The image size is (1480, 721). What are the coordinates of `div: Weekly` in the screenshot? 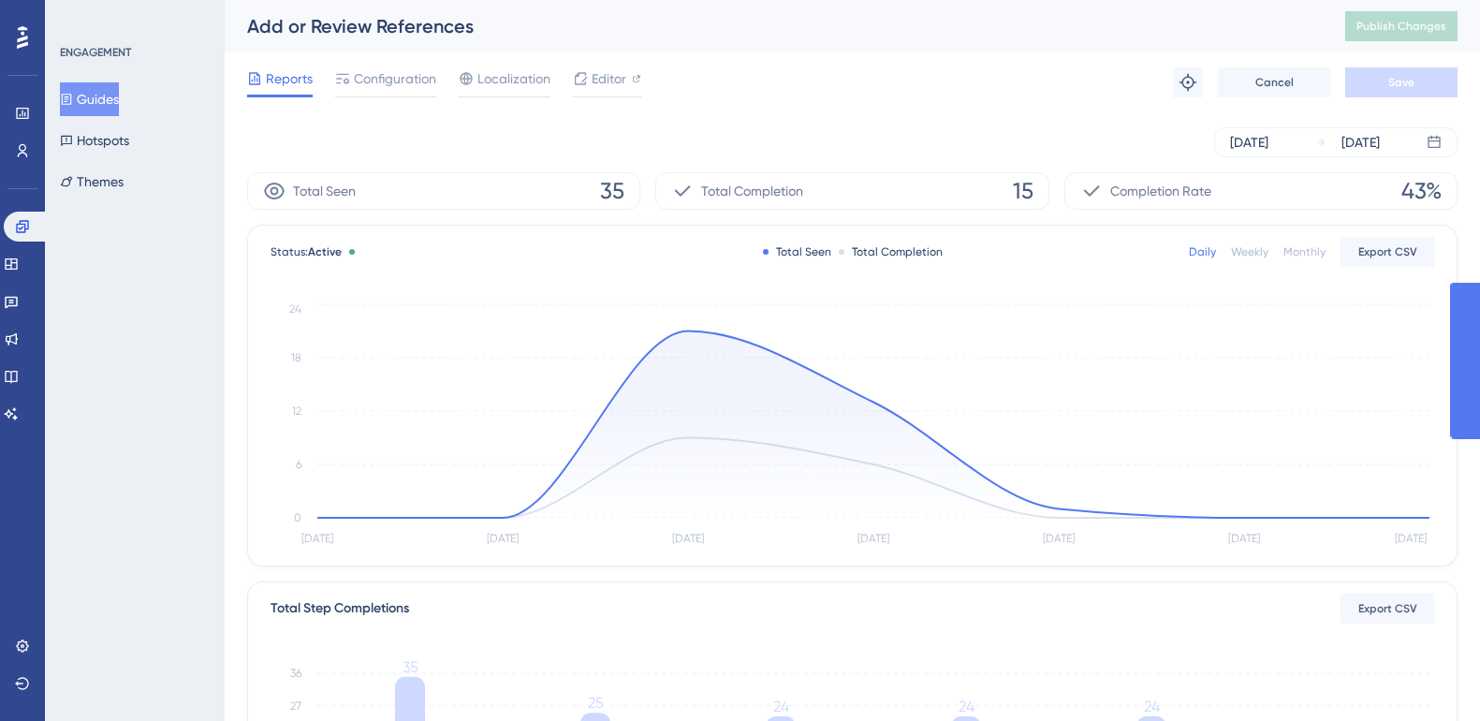 It's located at (1250, 252).